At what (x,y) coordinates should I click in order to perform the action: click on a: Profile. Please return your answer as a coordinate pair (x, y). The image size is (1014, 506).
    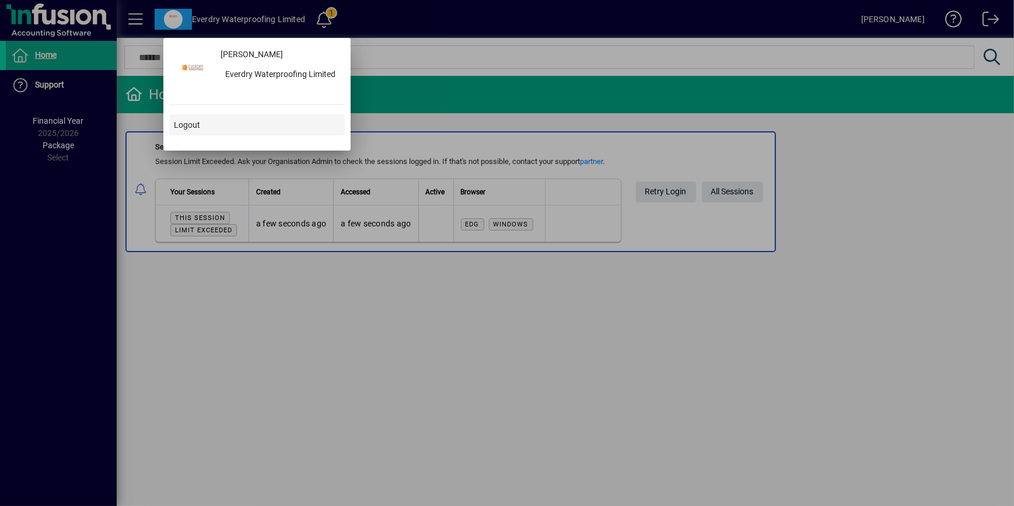
    Looking at the image, I should click on (193, 69).